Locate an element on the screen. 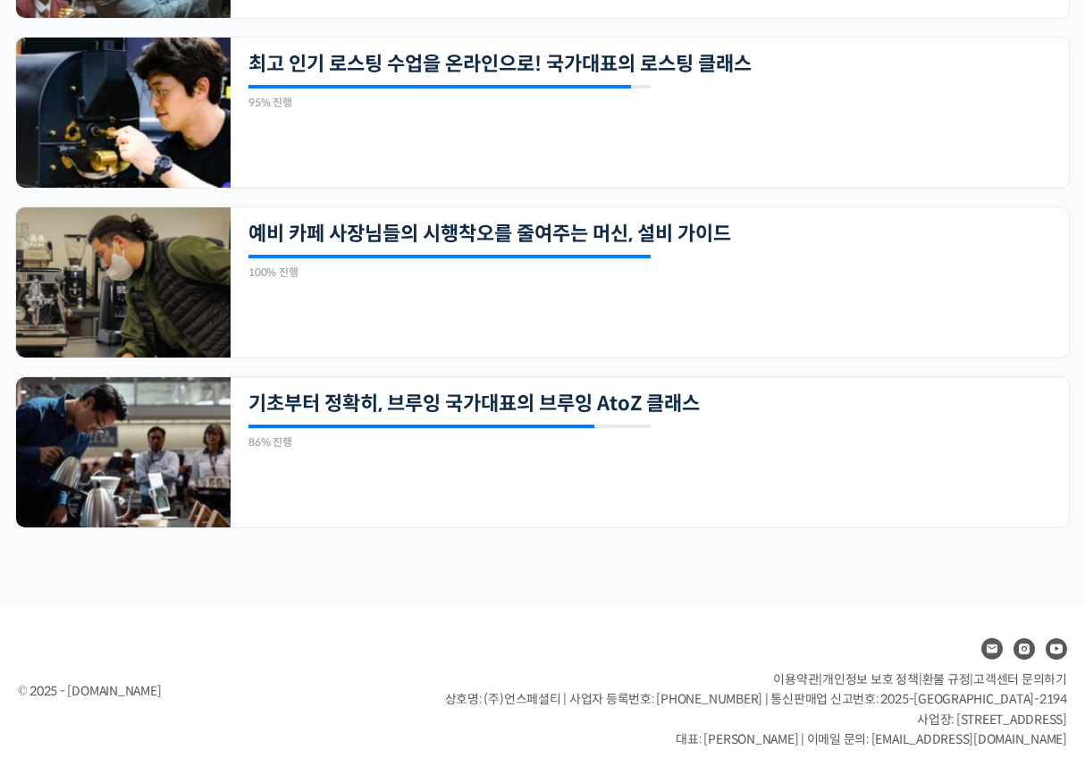  a: 설정 is located at coordinates (287, 589).